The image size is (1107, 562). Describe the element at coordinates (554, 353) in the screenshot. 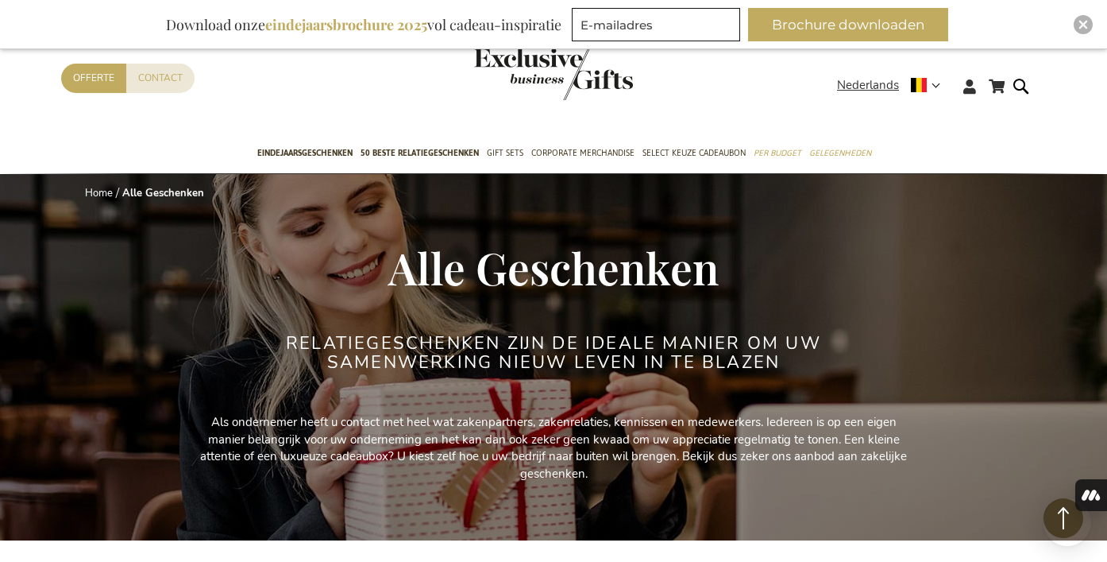

I see `h2: Relatiegeschenken zijn de ideale manier om uw samenwerking nieuw leven in te blazen` at that location.